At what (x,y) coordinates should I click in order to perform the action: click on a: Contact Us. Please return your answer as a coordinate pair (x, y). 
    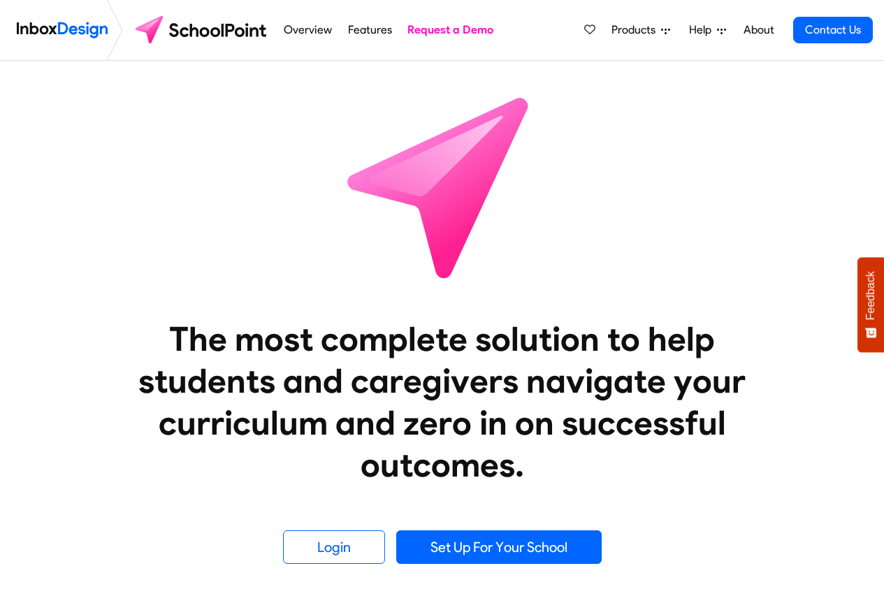
    Looking at the image, I should click on (833, 30).